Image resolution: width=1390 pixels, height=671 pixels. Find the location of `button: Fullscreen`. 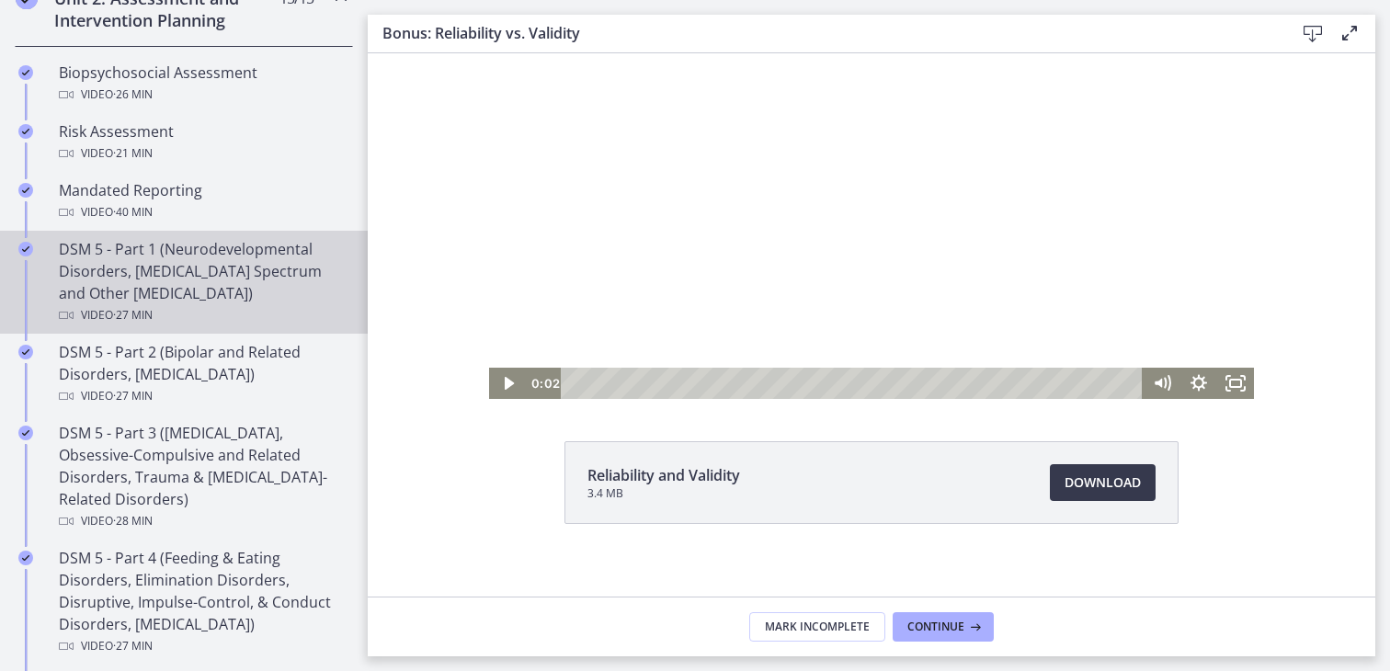

button: Fullscreen is located at coordinates (868, 415).